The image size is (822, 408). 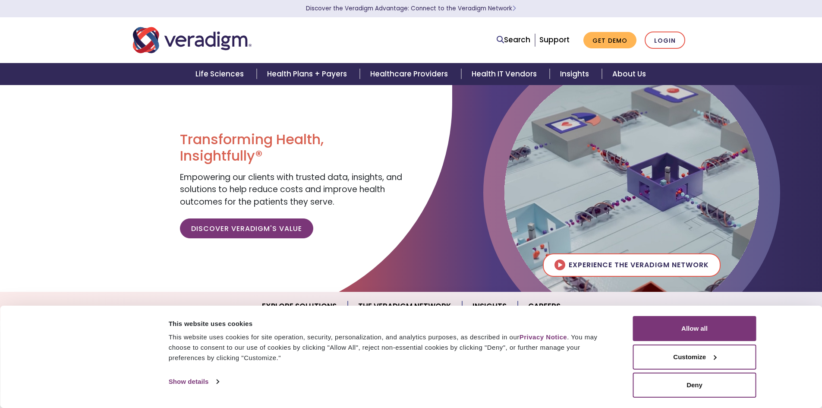 I want to click on img: Veradigm logo, so click(x=192, y=40).